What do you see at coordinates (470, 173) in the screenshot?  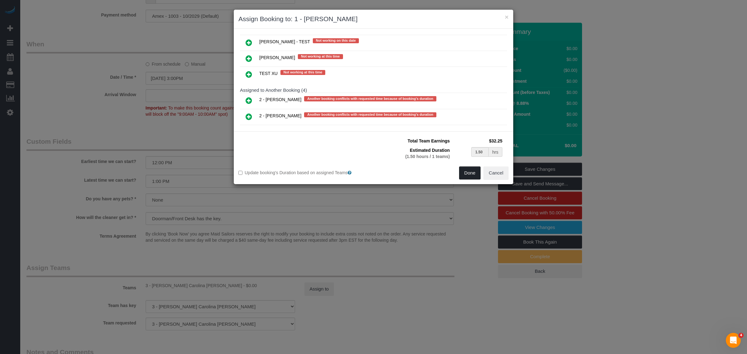 I see `button: Done` at bounding box center [470, 173].